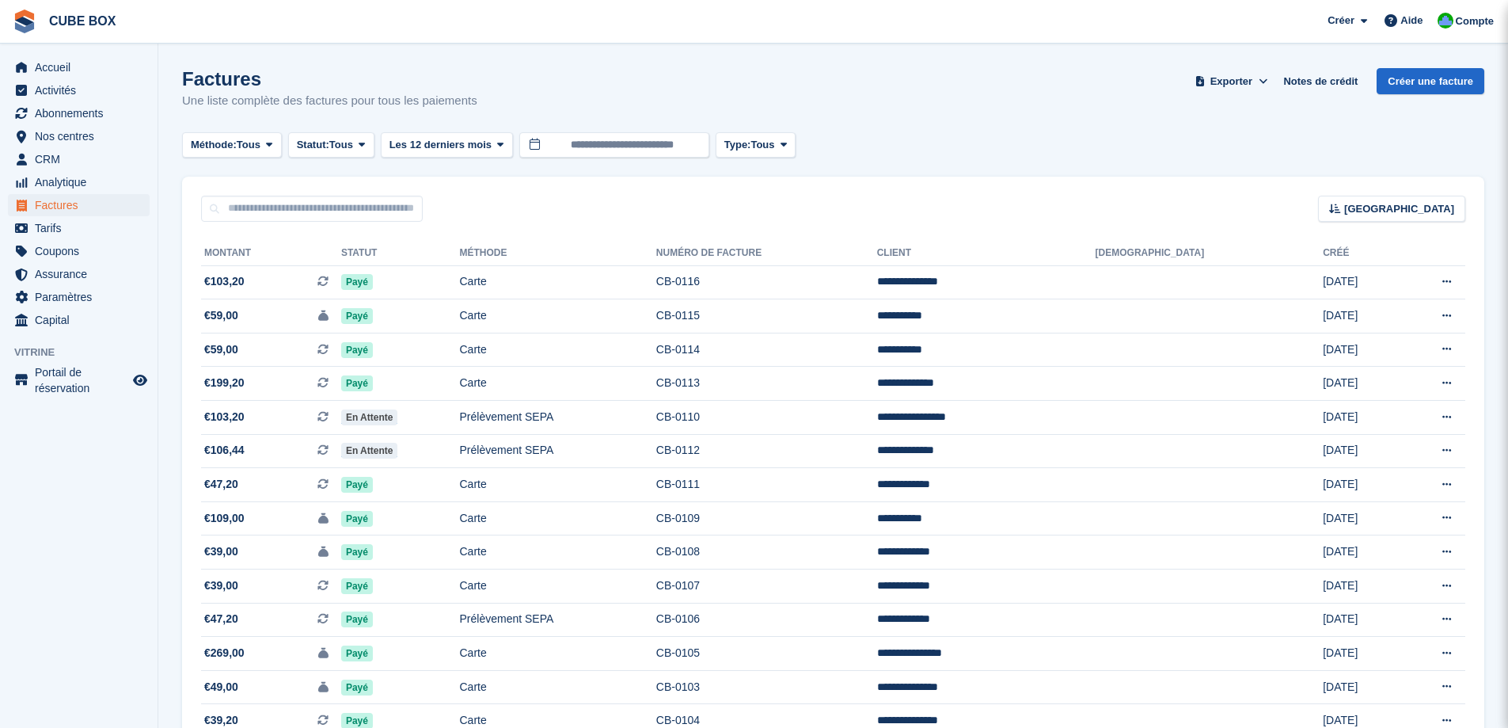 This screenshot has width=1508, height=728. Describe the element at coordinates (82, 113) in the screenshot. I see `span: Abonnements` at that location.